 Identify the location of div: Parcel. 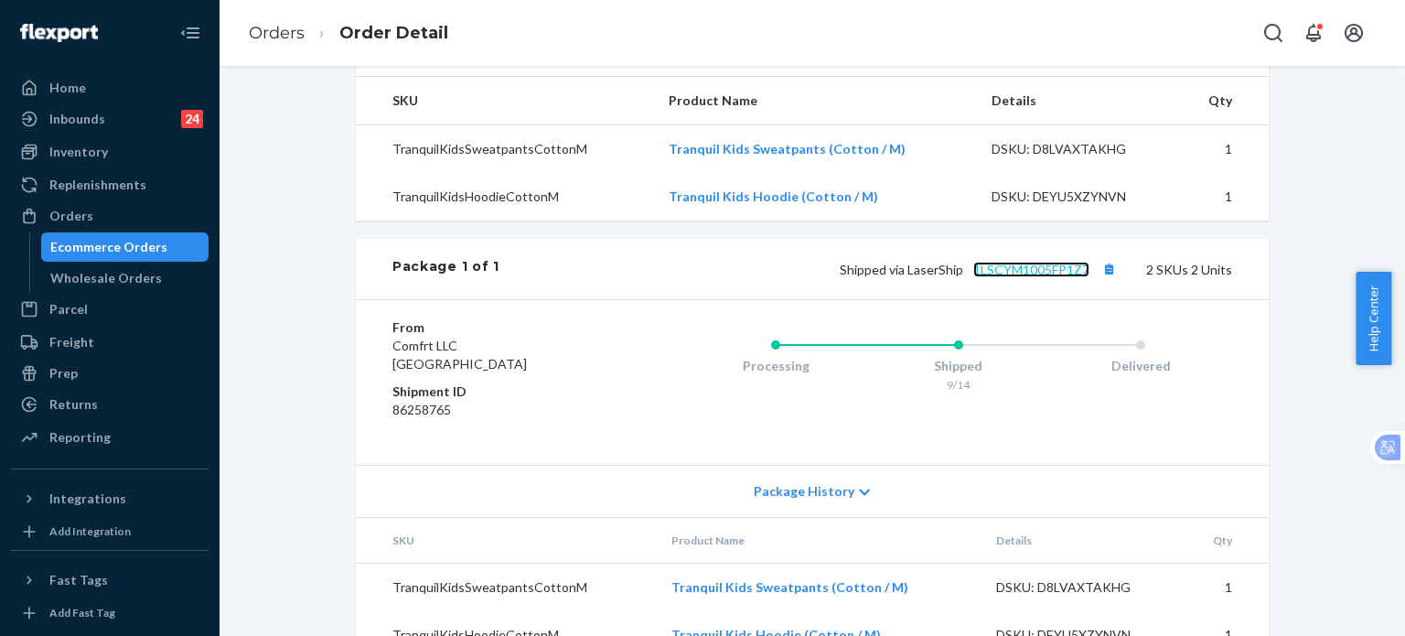
(69, 309).